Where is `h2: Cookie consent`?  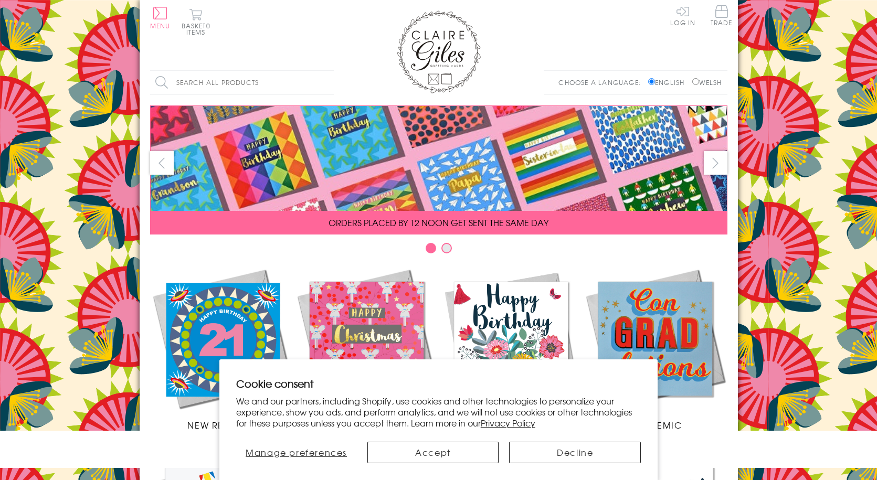 h2: Cookie consent is located at coordinates (439, 384).